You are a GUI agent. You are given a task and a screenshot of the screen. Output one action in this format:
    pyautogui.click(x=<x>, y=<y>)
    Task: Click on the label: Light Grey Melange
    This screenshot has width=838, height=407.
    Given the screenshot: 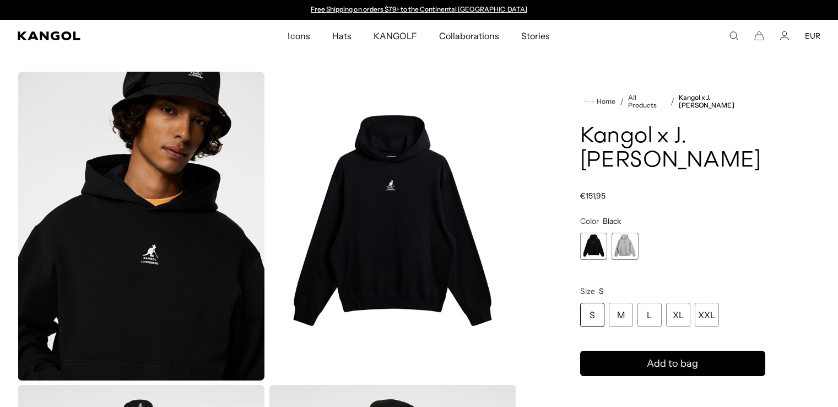 What is the action you would take?
    pyautogui.click(x=625, y=246)
    